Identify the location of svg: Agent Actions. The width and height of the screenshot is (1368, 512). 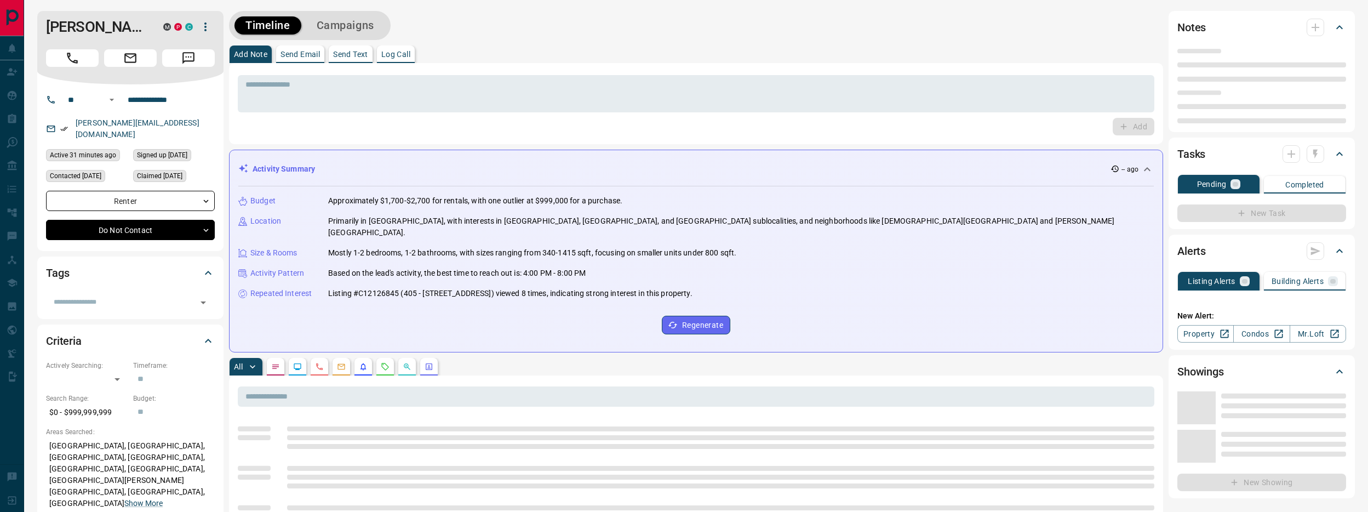
(429, 366).